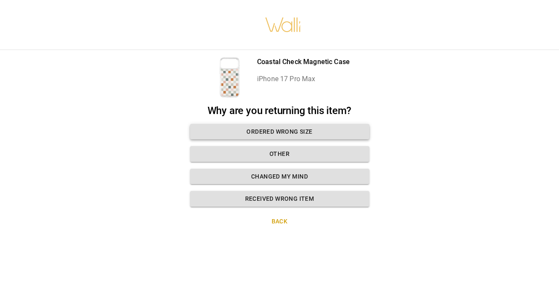 This screenshot has width=559, height=305. What do you see at coordinates (280, 132) in the screenshot?
I see `button: Ordered wrong size` at bounding box center [280, 132].